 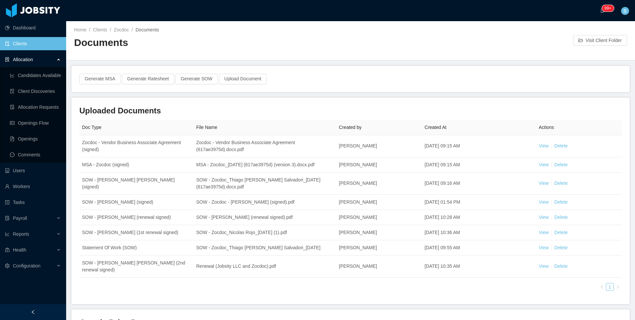 What do you see at coordinates (610, 287) in the screenshot?
I see `li: 1` at bounding box center [610, 287].